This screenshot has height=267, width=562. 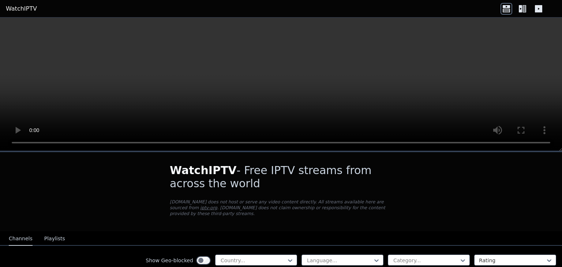 What do you see at coordinates (21, 9) in the screenshot?
I see `a: WatchIPTV` at bounding box center [21, 9].